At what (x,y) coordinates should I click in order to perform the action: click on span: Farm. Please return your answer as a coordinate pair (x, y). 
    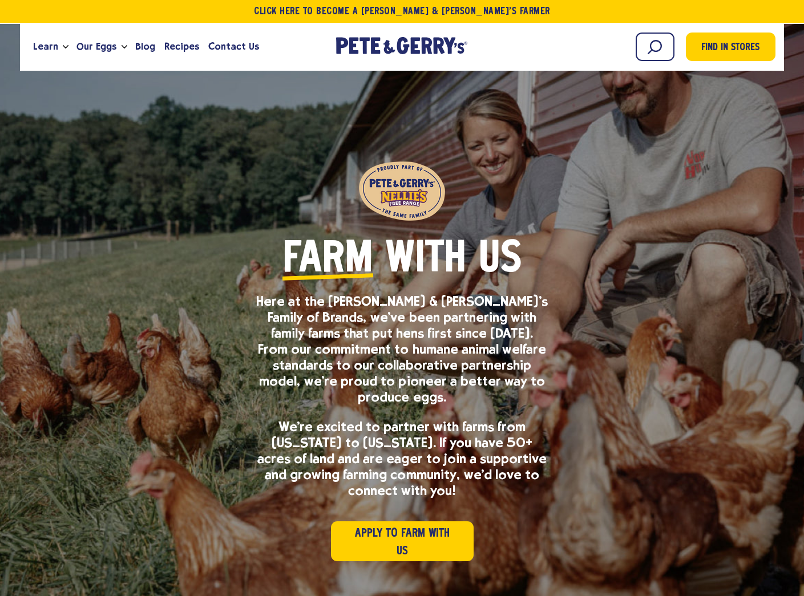
    Looking at the image, I should click on (328, 260).